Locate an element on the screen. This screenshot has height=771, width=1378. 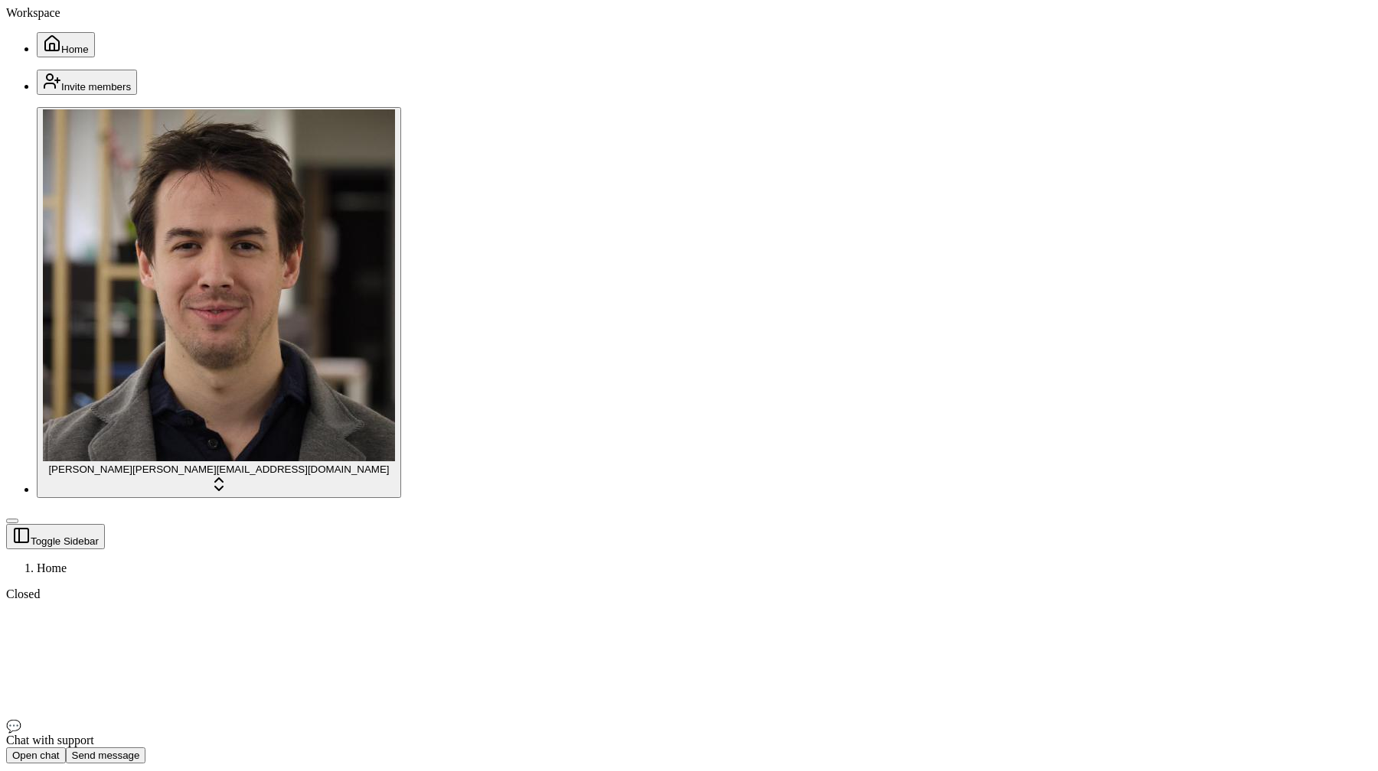
img: Jonathan Beurel is located at coordinates (219, 285).